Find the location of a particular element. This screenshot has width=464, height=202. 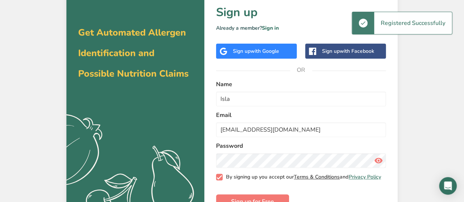

div: Open Intercom Messenger is located at coordinates (447, 186).